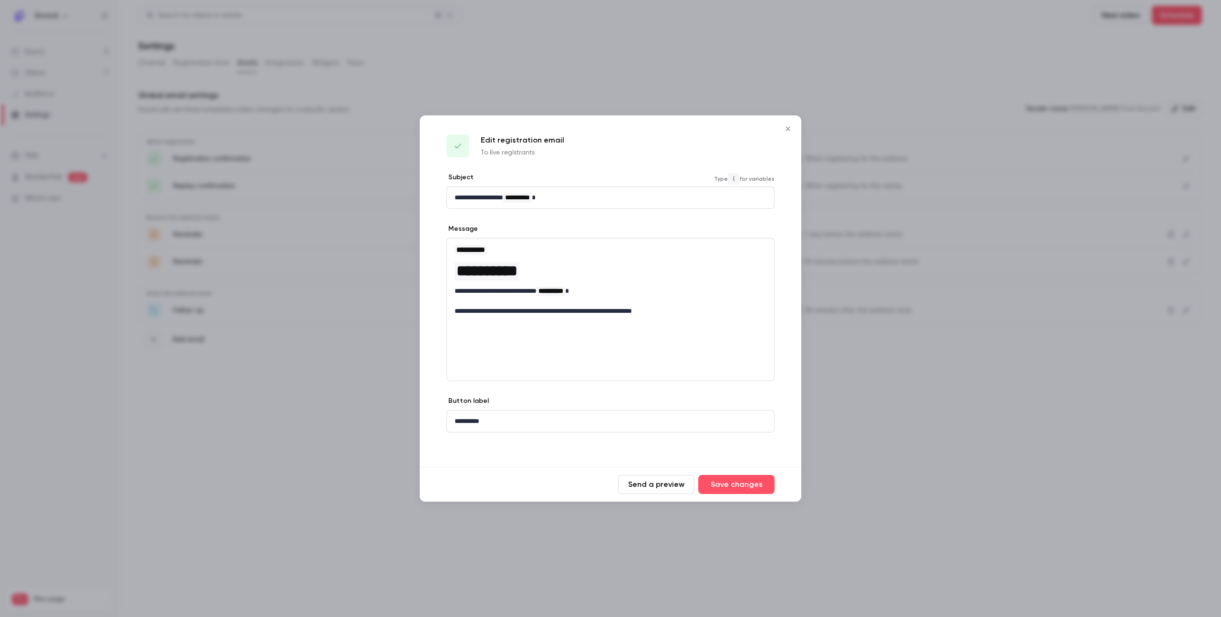  Describe the element at coordinates (744, 179) in the screenshot. I see `span: Type for variables` at that location.